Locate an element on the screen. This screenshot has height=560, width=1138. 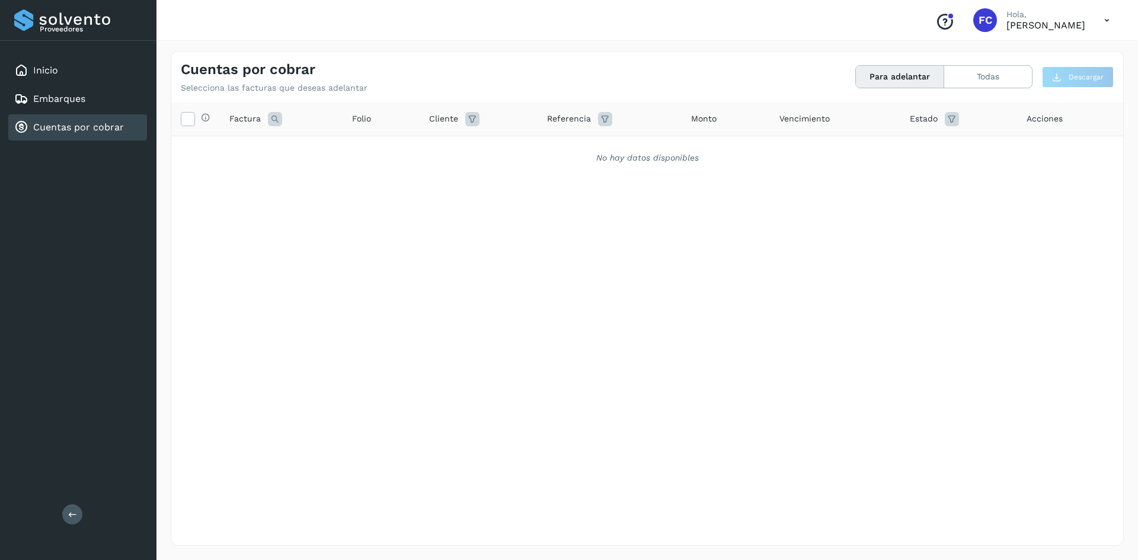
button: Para adelantar is located at coordinates (900, 76).